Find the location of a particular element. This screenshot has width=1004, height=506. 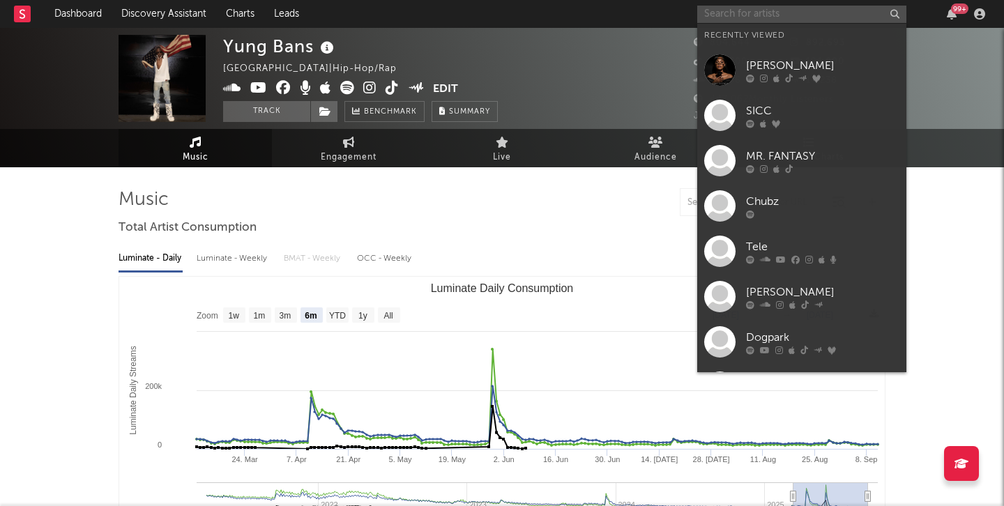

span: Benchmark is located at coordinates (390, 112).